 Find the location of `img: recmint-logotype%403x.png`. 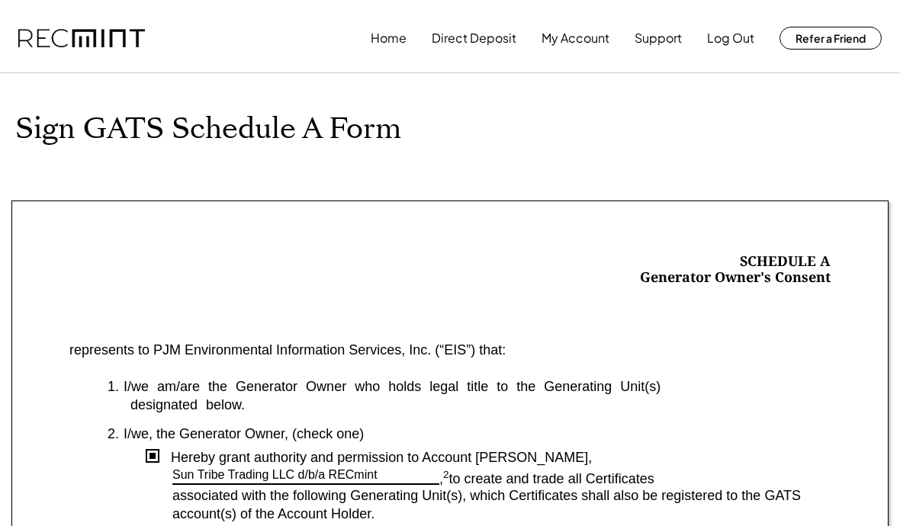

img: recmint-logotype%403x.png is located at coordinates (82, 38).